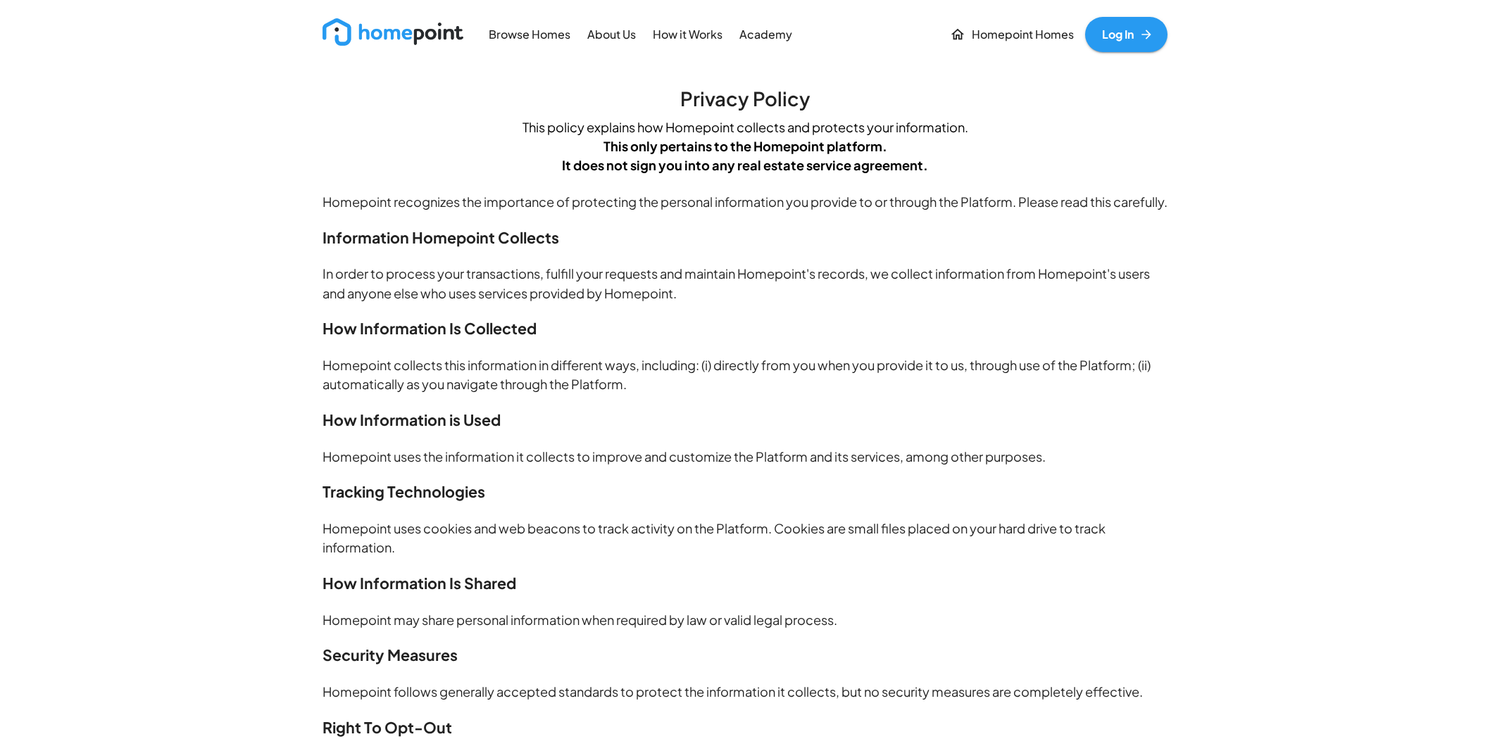 This screenshot has height=739, width=1490. I want to click on img: new_logo_light.png, so click(393, 32).